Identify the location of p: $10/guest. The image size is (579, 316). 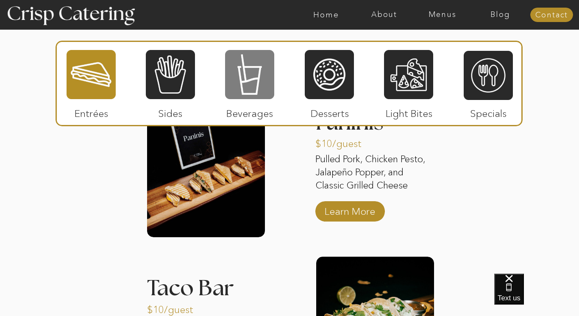
(343, 142).